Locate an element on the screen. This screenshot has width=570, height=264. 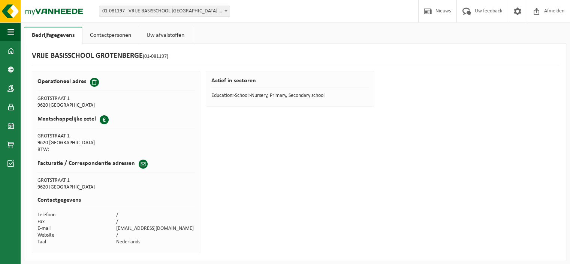
a: Contactpersonen is located at coordinates (111, 35).